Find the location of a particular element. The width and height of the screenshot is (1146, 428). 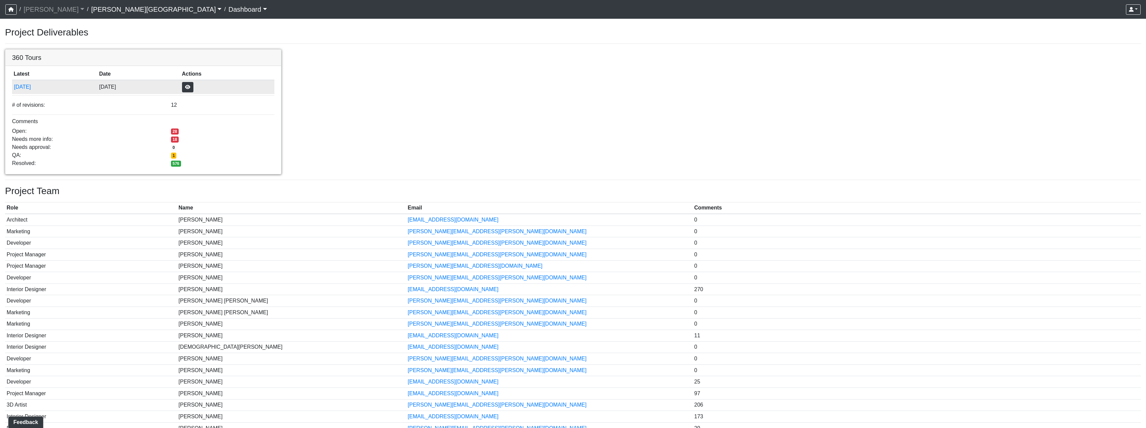

td: 206 is located at coordinates (917, 405).